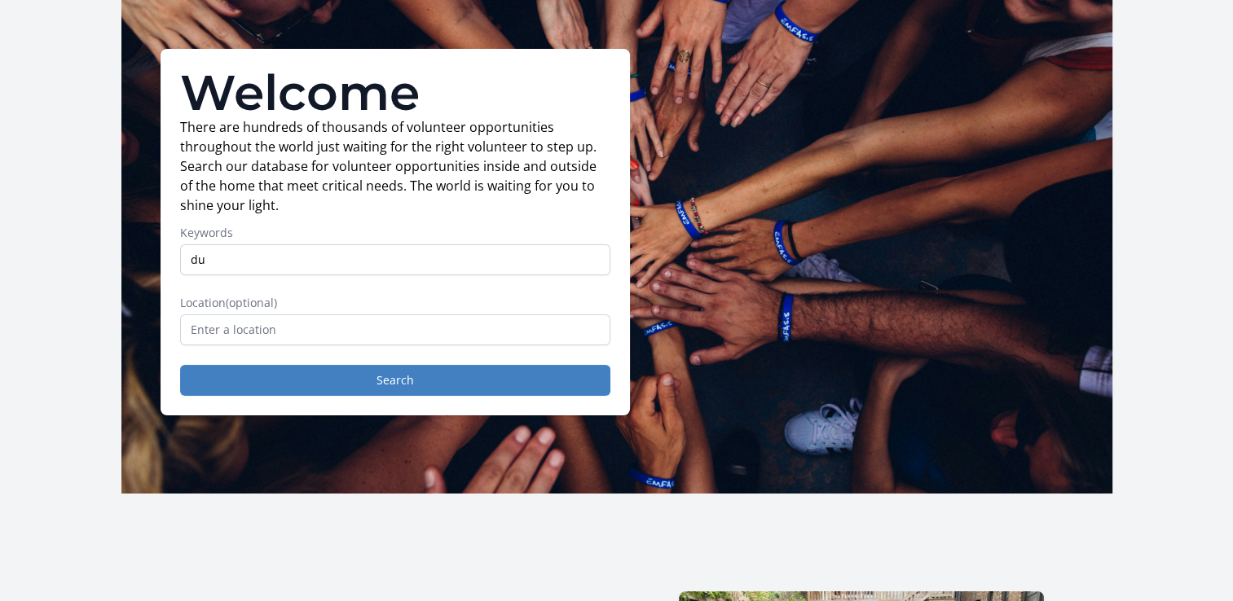  I want to click on button: Search, so click(395, 381).